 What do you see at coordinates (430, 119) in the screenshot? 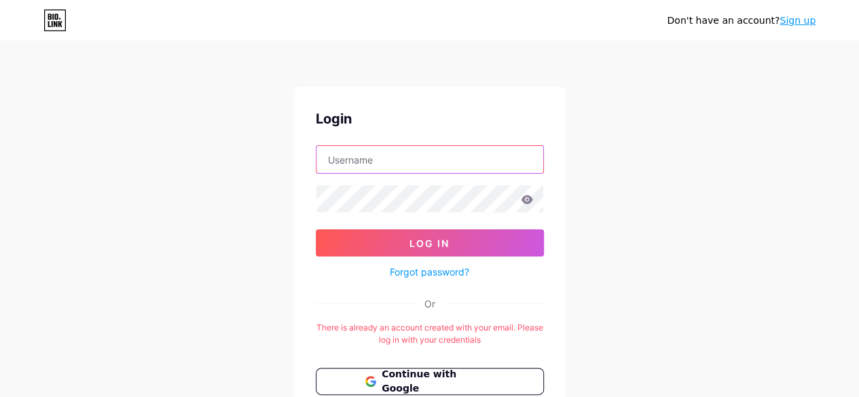
I see `div: Login` at bounding box center [430, 119].